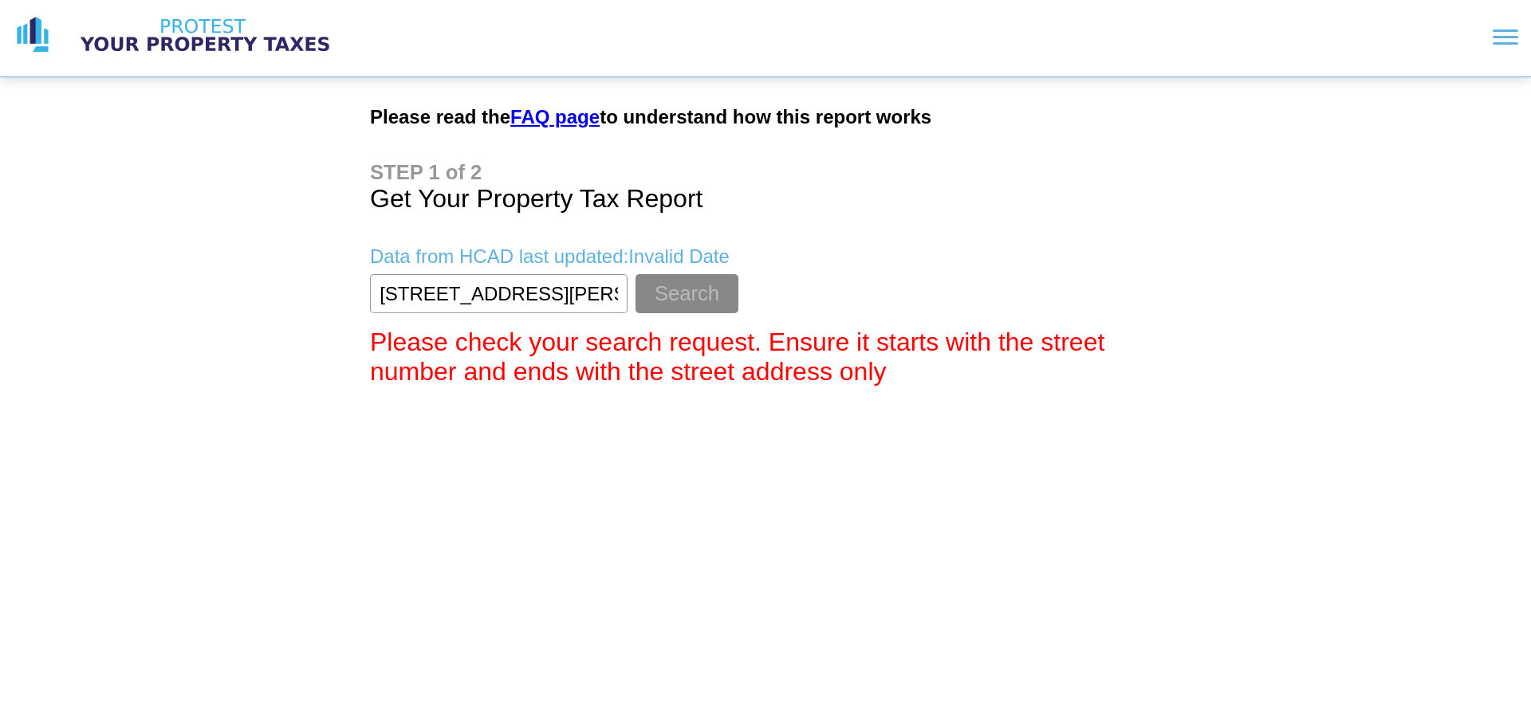 Image resolution: width=1531 pixels, height=726 pixels. I want to click on img: logo text, so click(205, 35).